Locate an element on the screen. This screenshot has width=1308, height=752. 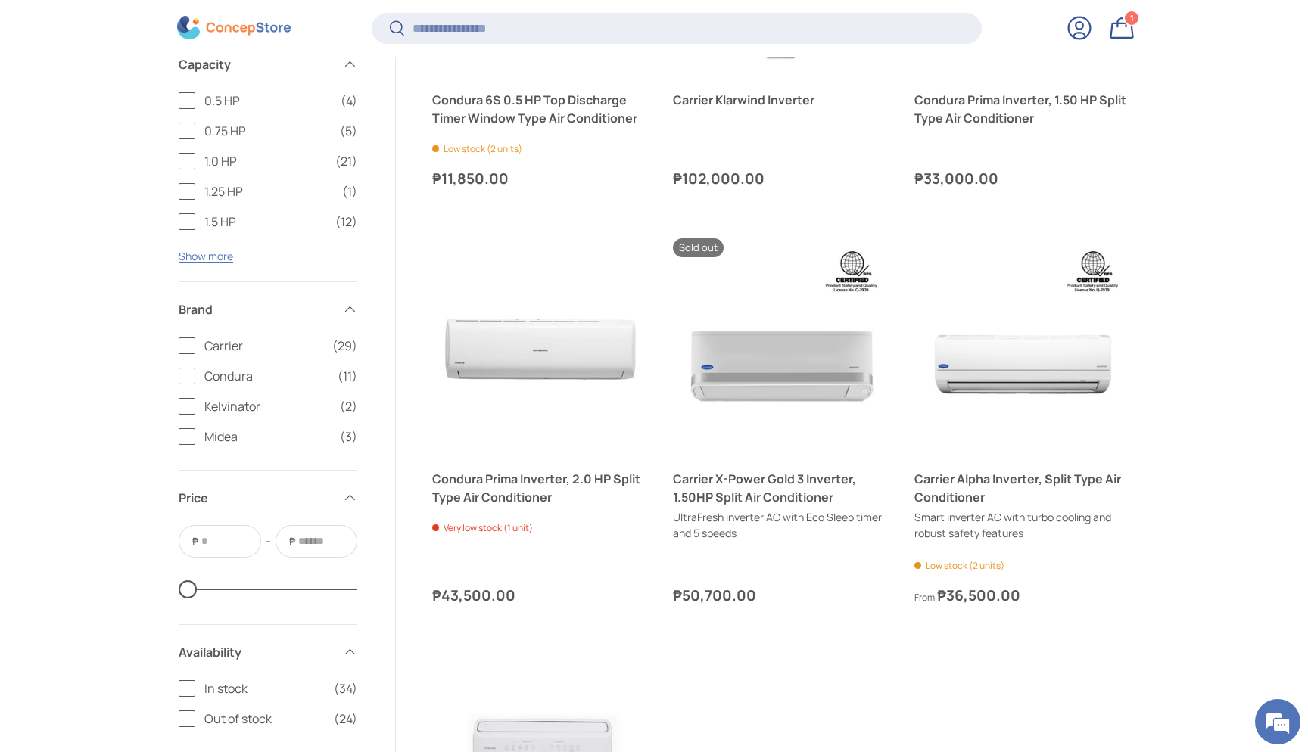
a: Carrier Klarwind Inverter is located at coordinates (781, 100).